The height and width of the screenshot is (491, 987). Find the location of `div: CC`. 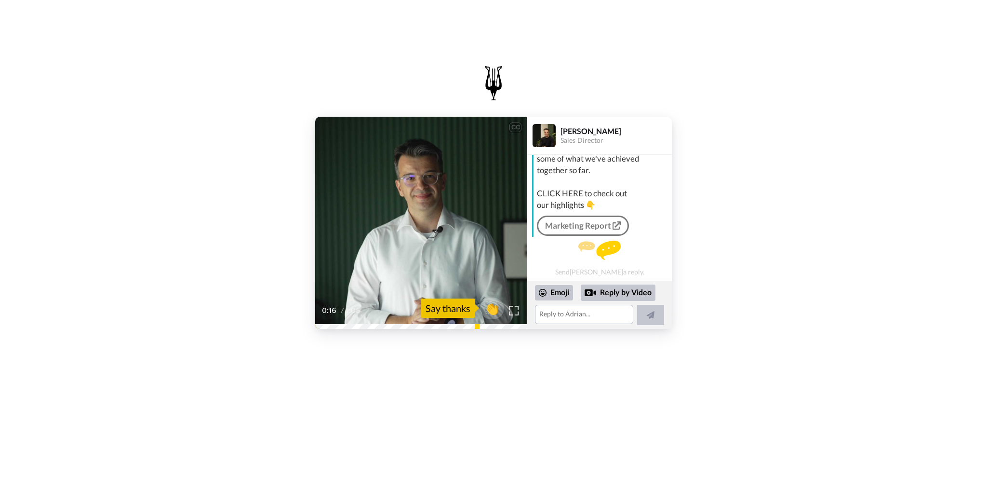

div: CC is located at coordinates (515, 127).